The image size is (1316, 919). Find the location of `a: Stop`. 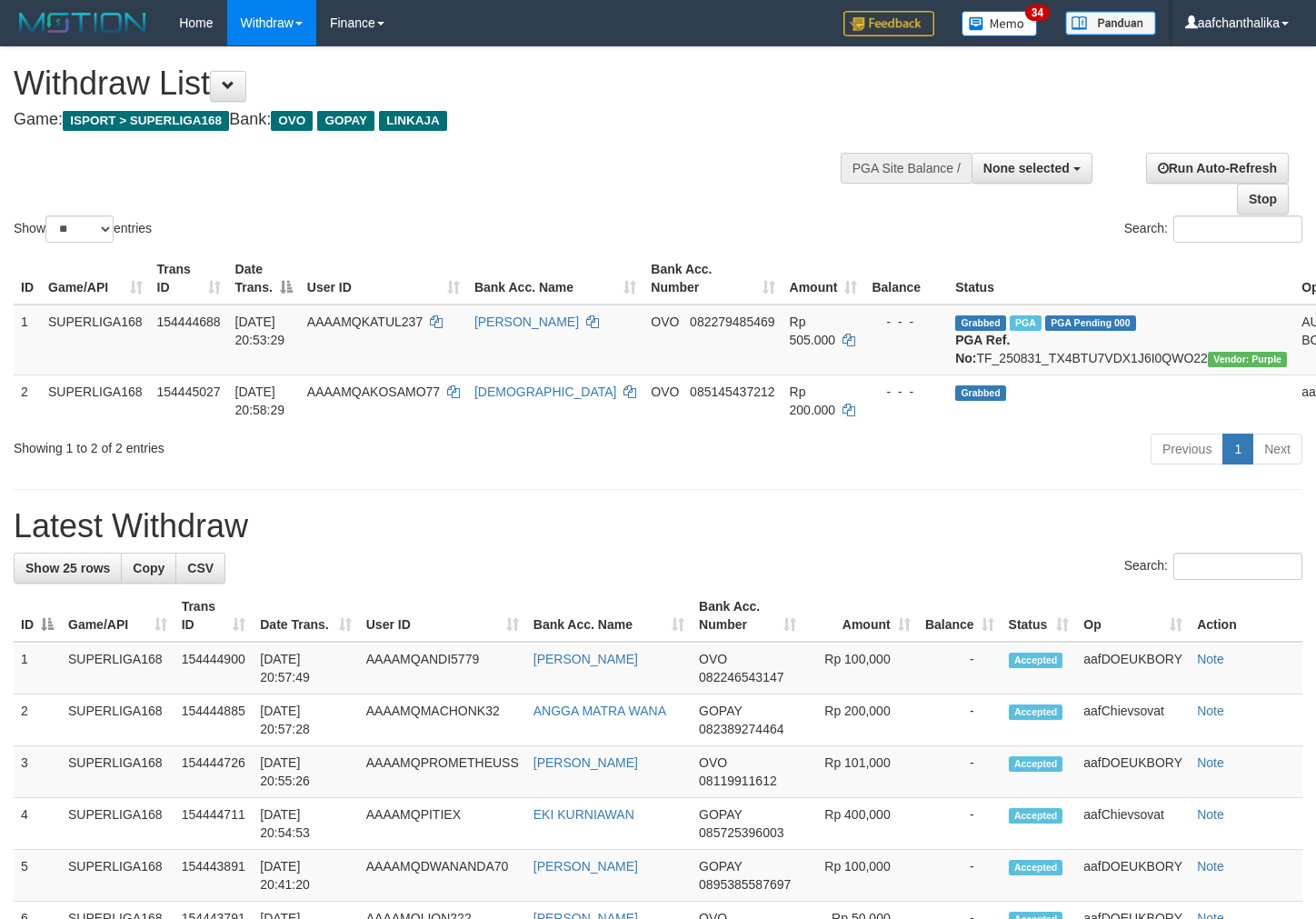

a: Stop is located at coordinates (1262, 200).